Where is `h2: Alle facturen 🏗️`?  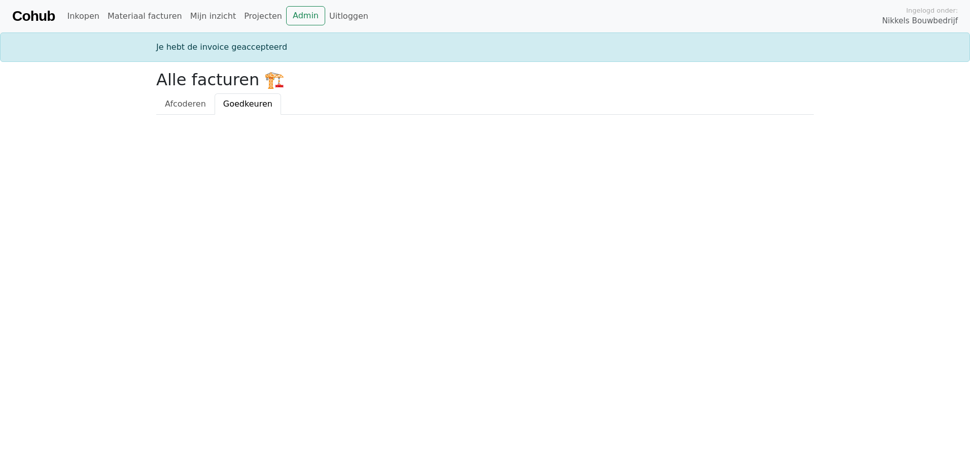
h2: Alle facturen 🏗️ is located at coordinates (485, 80).